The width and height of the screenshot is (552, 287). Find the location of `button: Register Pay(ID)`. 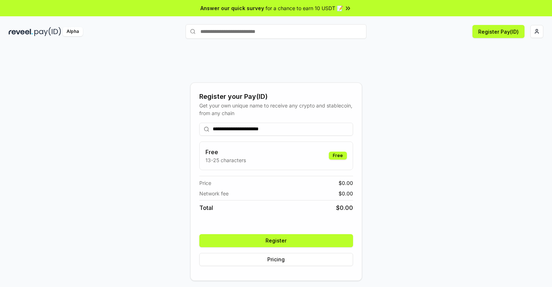

button: Register Pay(ID) is located at coordinates (498, 31).